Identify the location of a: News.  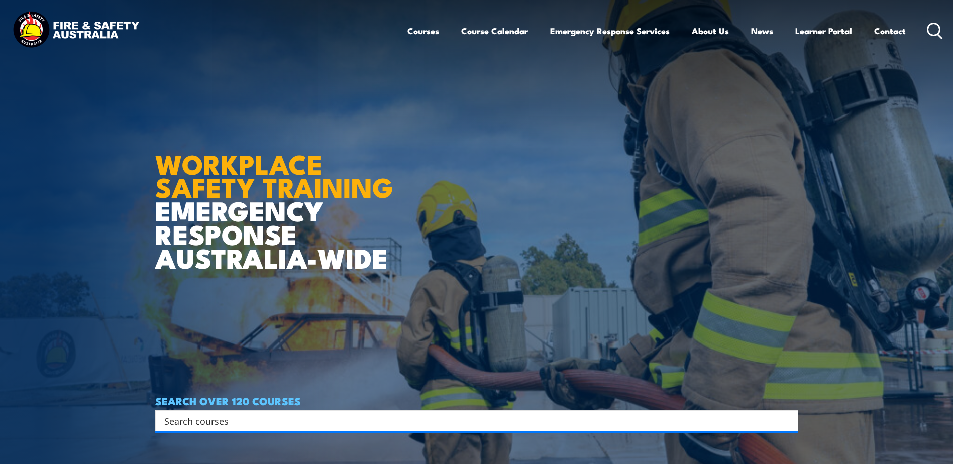
(762, 31).